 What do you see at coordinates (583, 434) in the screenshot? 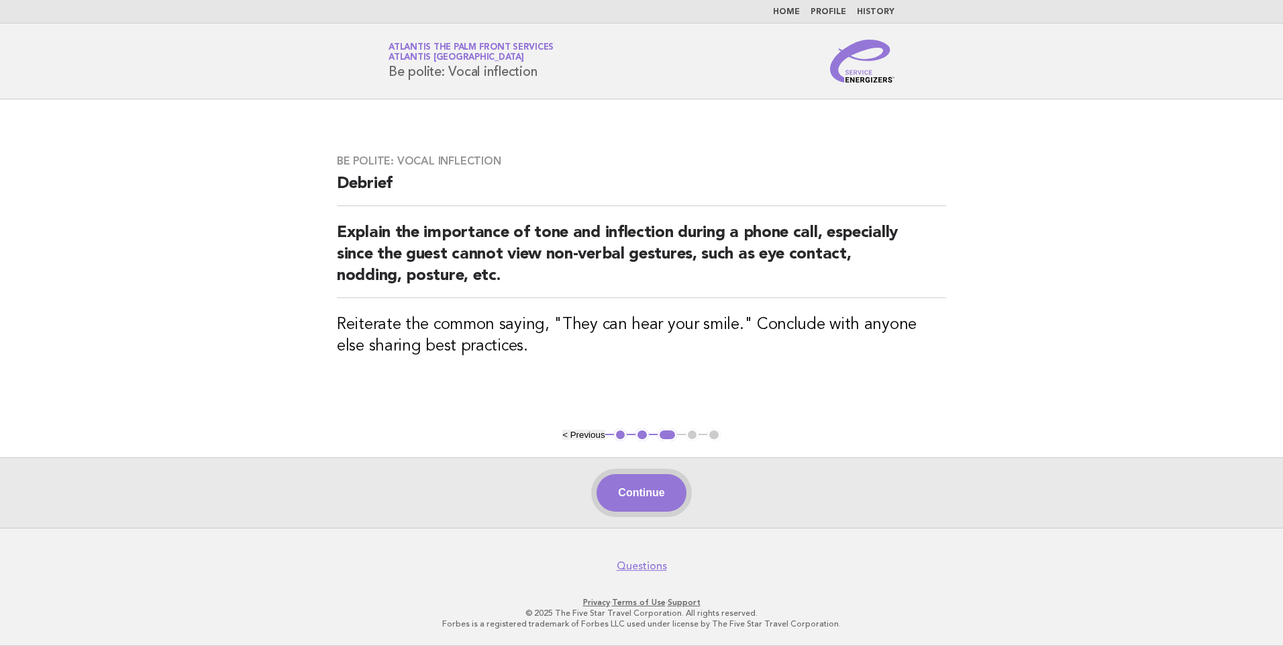
I see `button: < Previous` at bounding box center [583, 434].